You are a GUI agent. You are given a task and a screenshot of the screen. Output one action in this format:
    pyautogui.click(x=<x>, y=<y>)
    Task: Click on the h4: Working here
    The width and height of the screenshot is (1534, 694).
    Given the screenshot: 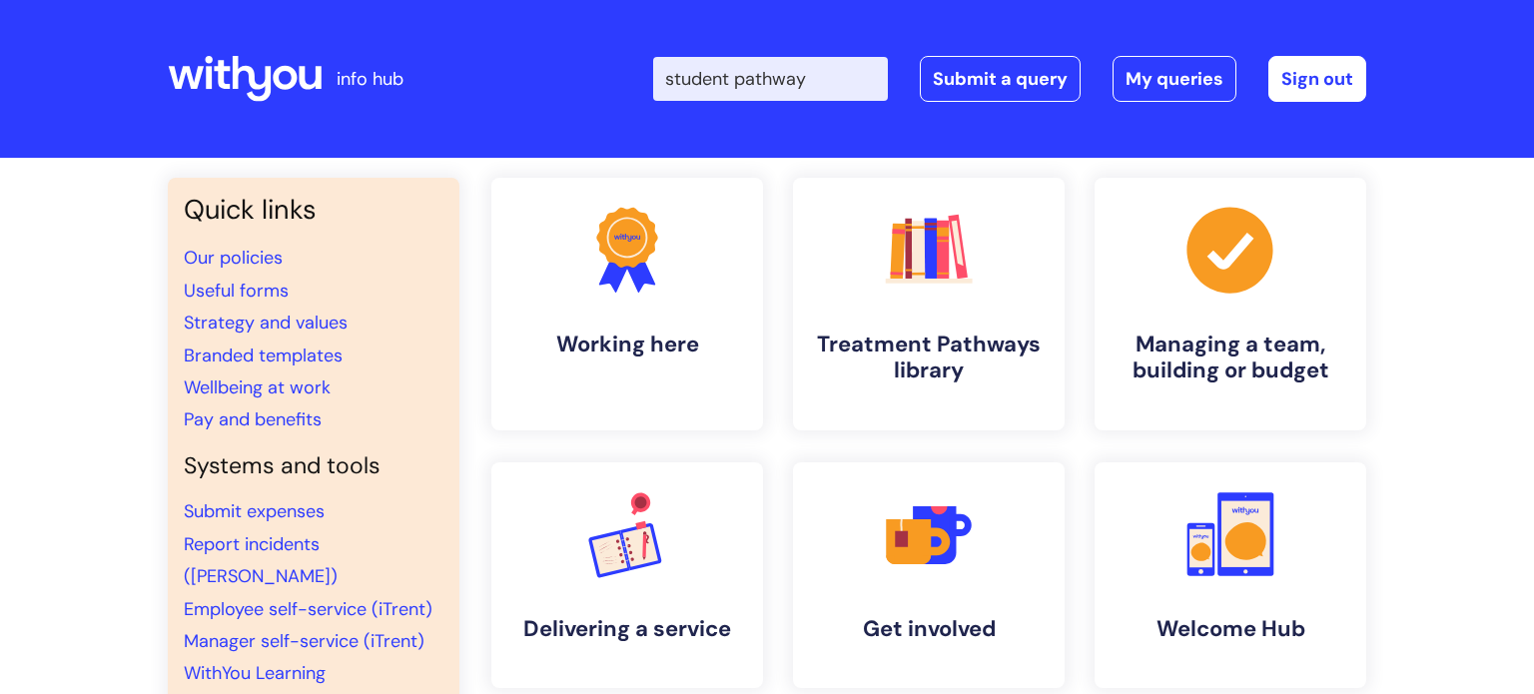 What is the action you would take?
    pyautogui.click(x=627, y=344)
    